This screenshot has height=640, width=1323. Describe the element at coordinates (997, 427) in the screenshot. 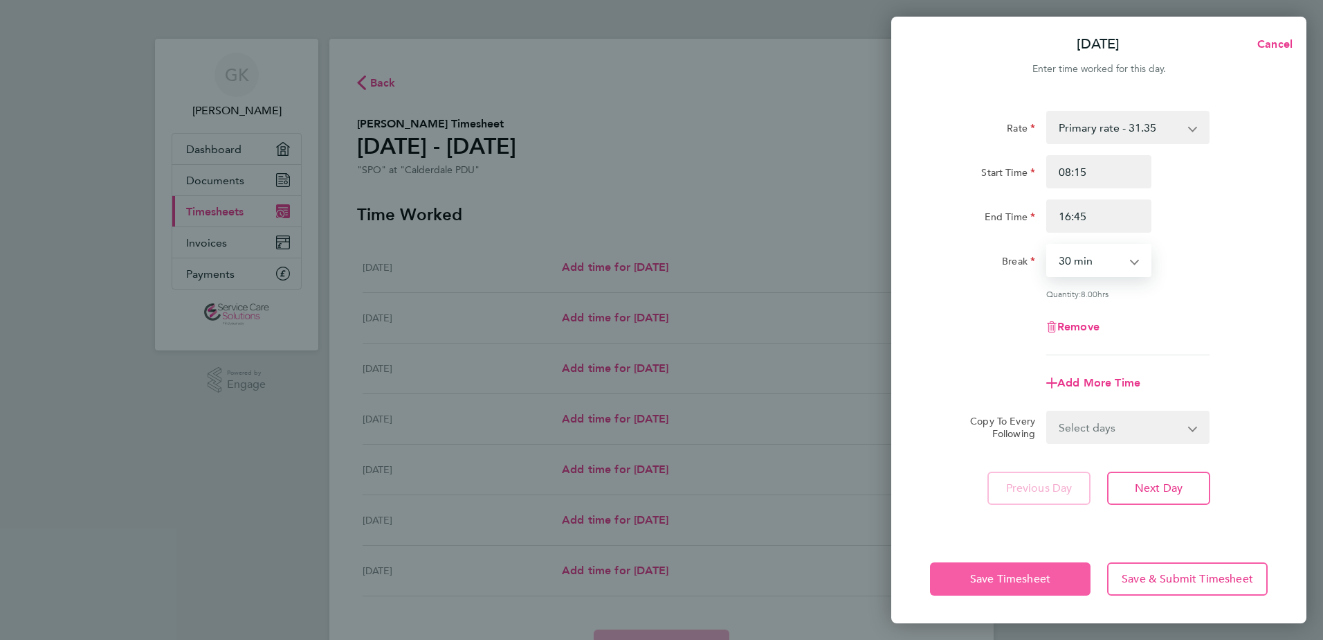

I see `label: Copy To Every Following` at that location.